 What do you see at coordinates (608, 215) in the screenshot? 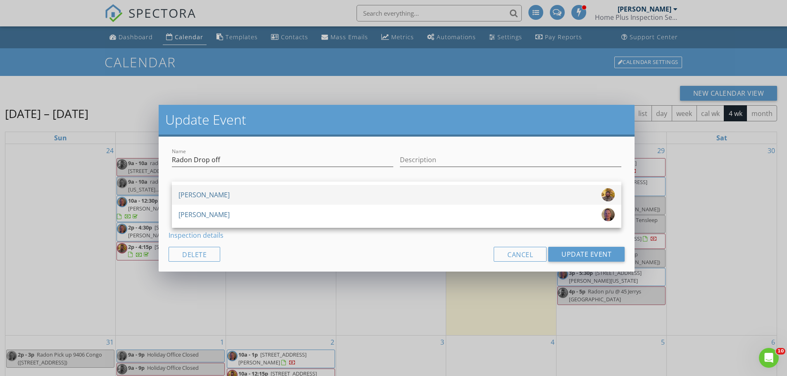
I see `img: circlecropped.png` at bounding box center [608, 215].